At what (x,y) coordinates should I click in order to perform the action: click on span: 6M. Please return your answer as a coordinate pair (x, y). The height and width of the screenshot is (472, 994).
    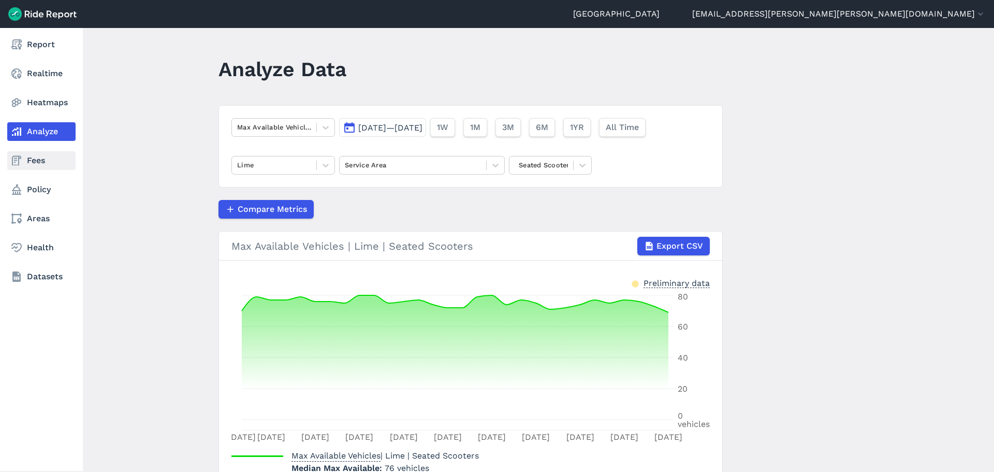
    Looking at the image, I should click on (542, 127).